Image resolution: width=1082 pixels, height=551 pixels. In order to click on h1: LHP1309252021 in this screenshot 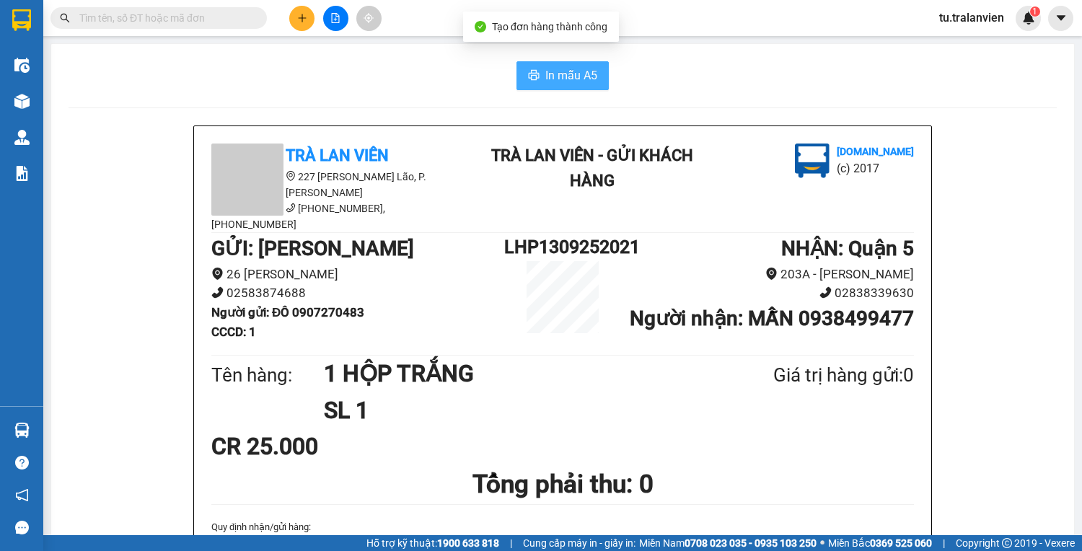, I will do `click(562, 247)`.